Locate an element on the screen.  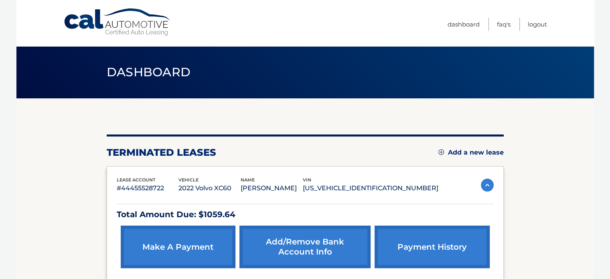
span: vin is located at coordinates (307, 180).